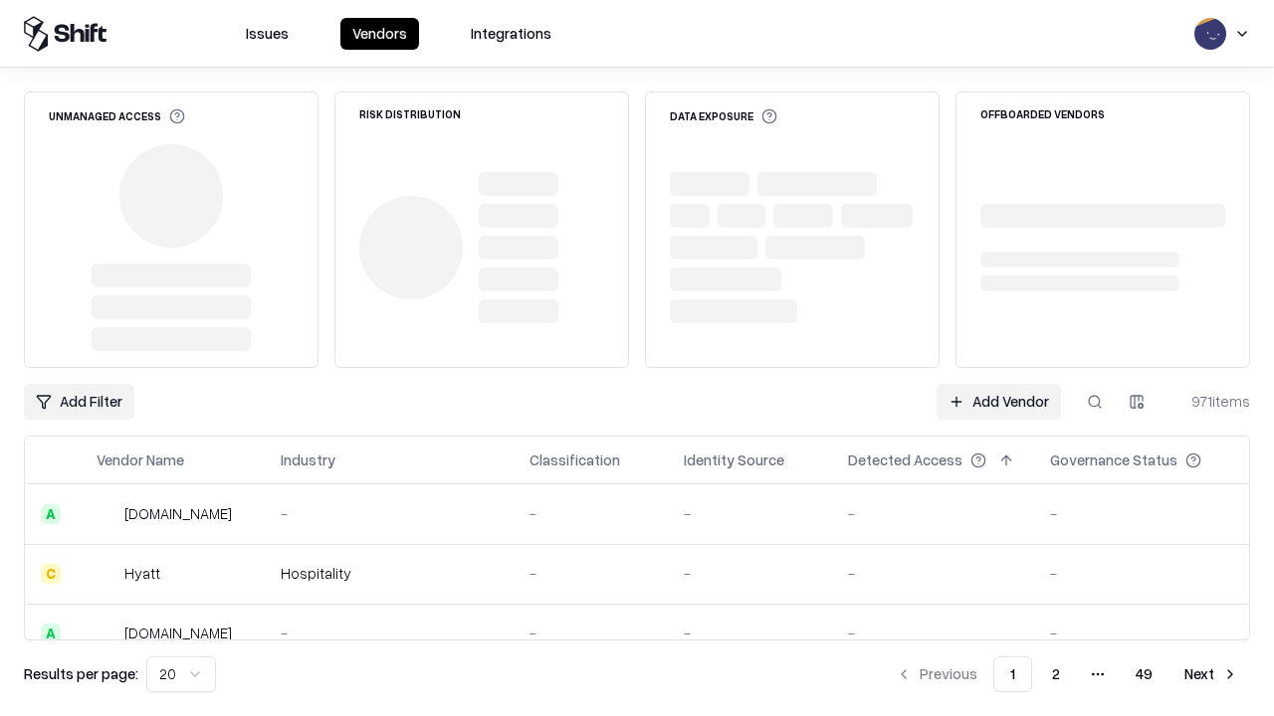 Image resolution: width=1274 pixels, height=716 pixels. Describe the element at coordinates (1012, 675) in the screenshot. I see `button: 1` at that location.